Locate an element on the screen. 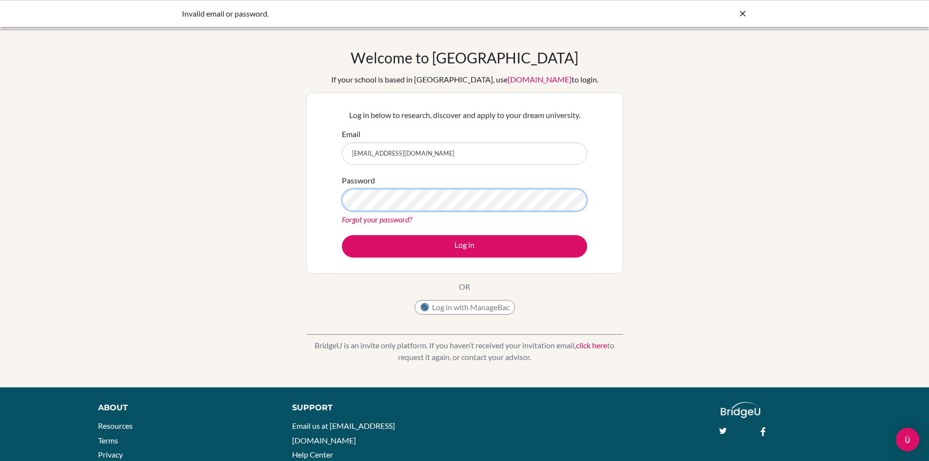 Image resolution: width=929 pixels, height=461 pixels. div: Invalid email or password. is located at coordinates (391, 14).